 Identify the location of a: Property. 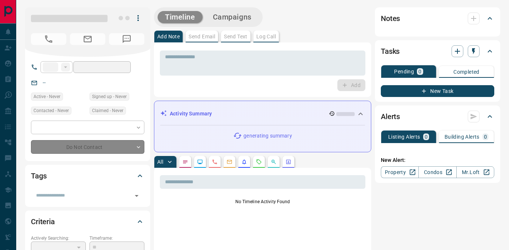
(400, 172).